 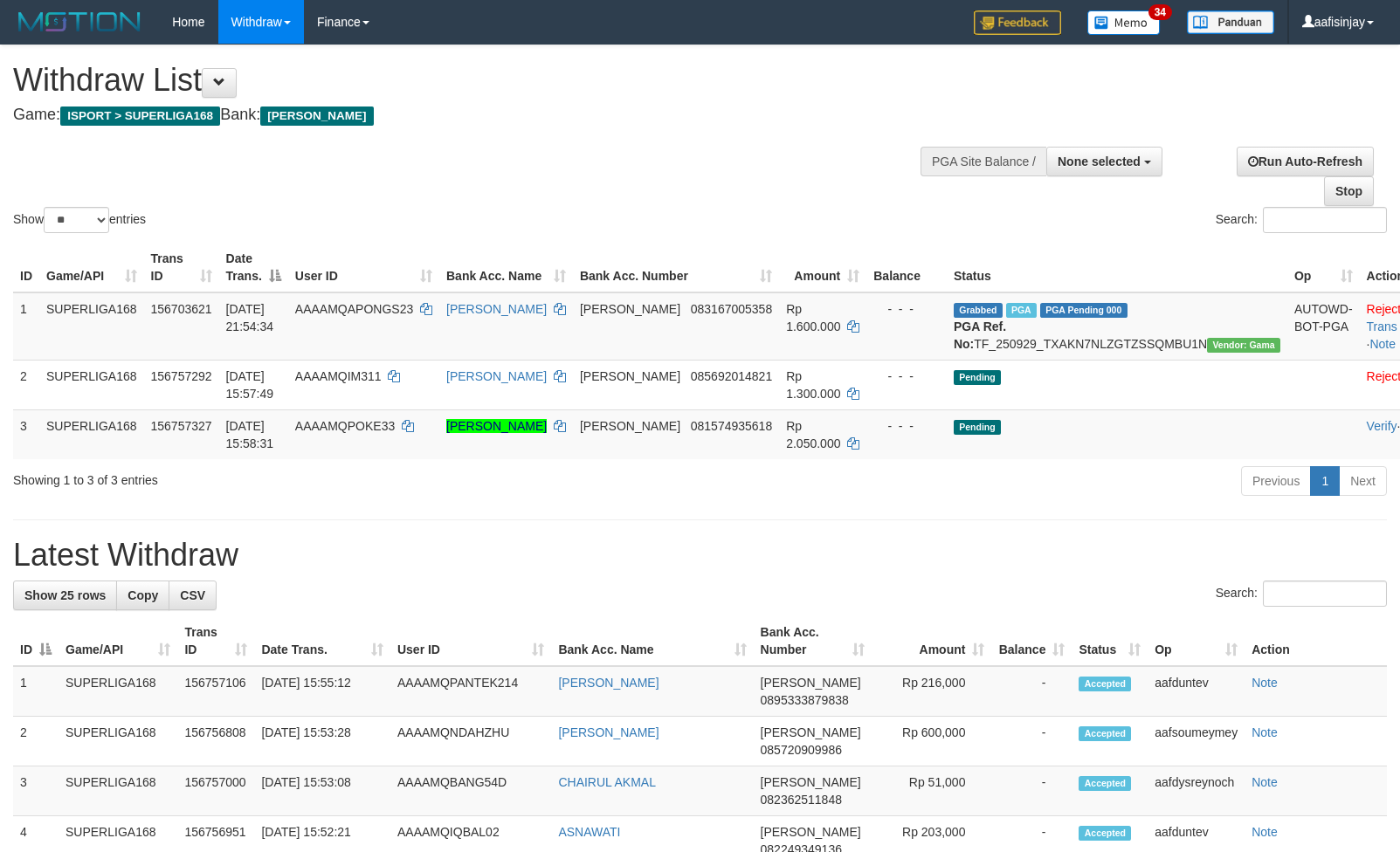 I want to click on span: Pending, so click(x=977, y=377).